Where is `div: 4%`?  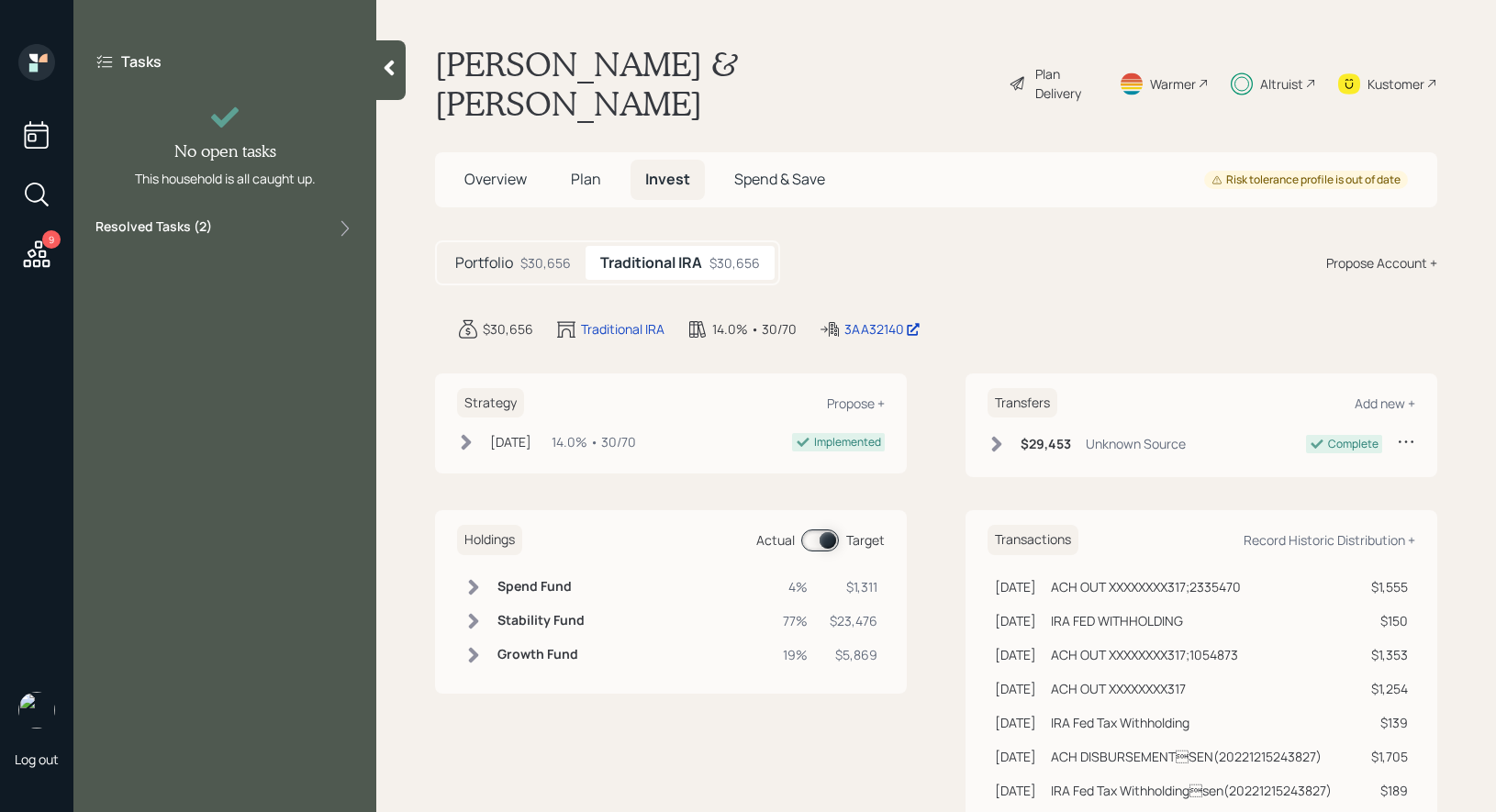
div: 4% is located at coordinates (795, 586).